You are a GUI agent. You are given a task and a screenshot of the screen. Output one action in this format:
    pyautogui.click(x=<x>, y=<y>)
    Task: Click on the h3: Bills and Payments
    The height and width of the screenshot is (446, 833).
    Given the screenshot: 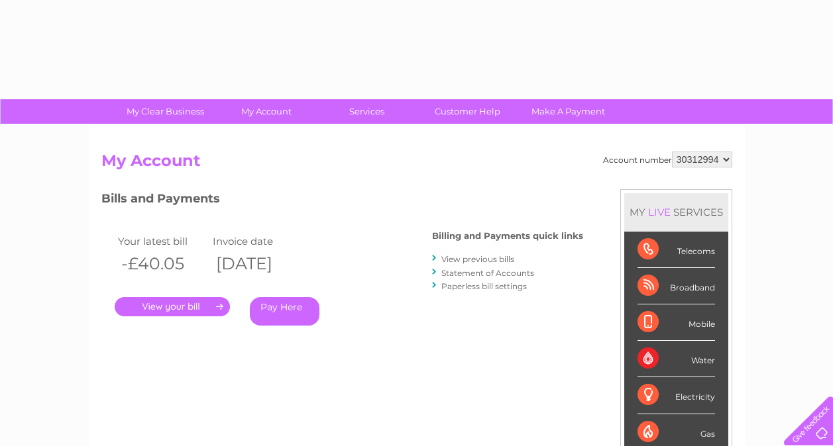 What is the action you would take?
    pyautogui.click(x=342, y=201)
    